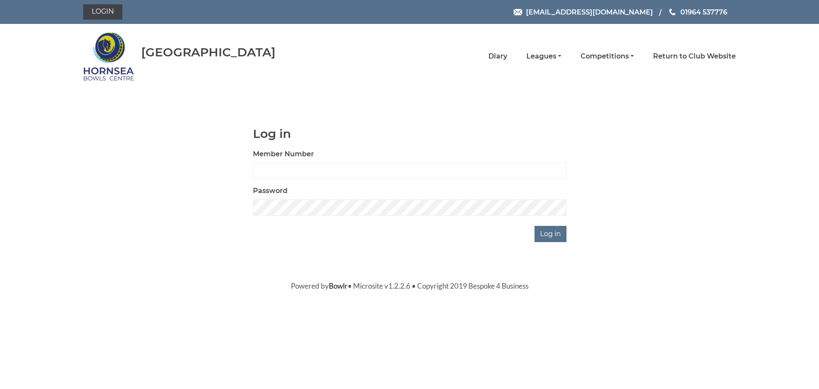 The width and height of the screenshot is (819, 389). I want to click on img: Phone us, so click(672, 12).